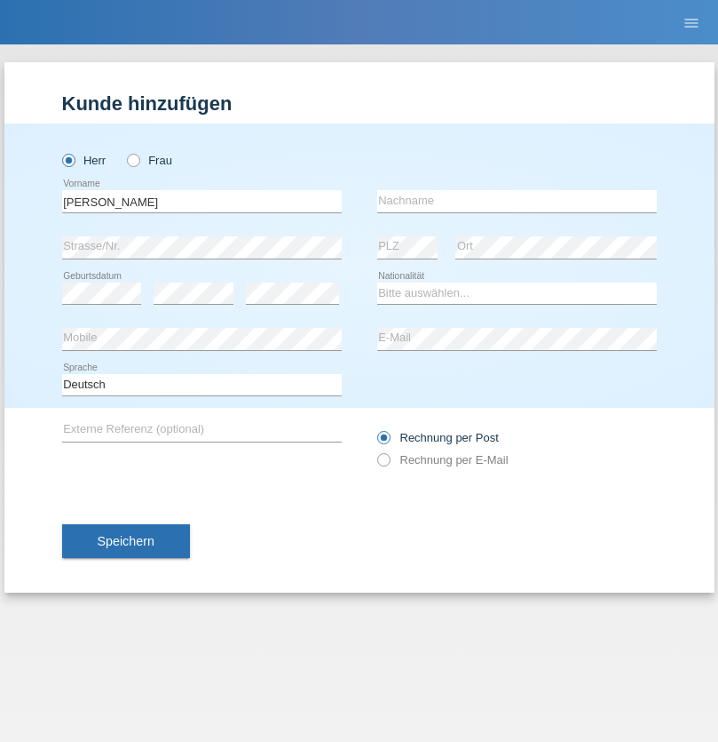 The width and height of the screenshot is (718, 742). I want to click on span: Speichern, so click(126, 541).